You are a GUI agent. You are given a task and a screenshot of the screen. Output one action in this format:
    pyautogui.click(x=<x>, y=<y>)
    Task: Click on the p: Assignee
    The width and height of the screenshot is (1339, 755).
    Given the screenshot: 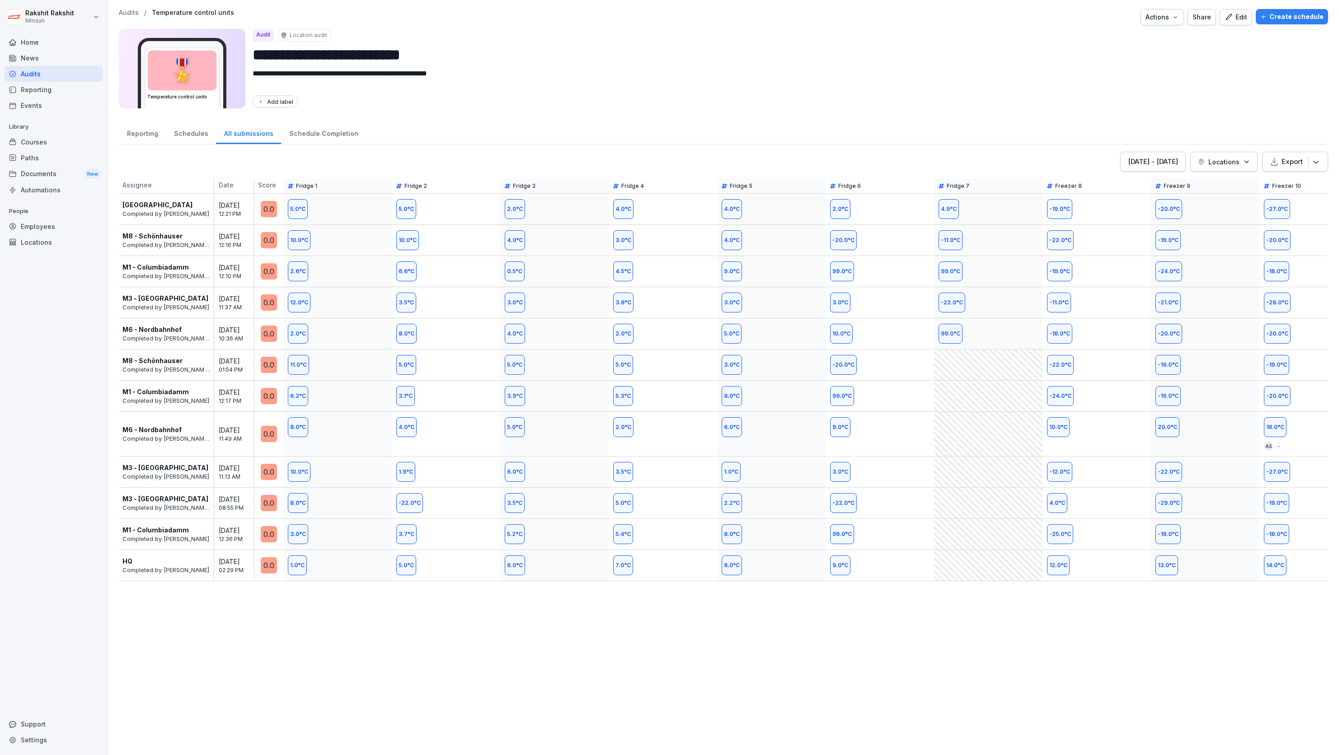 What is the action you would take?
    pyautogui.click(x=164, y=187)
    